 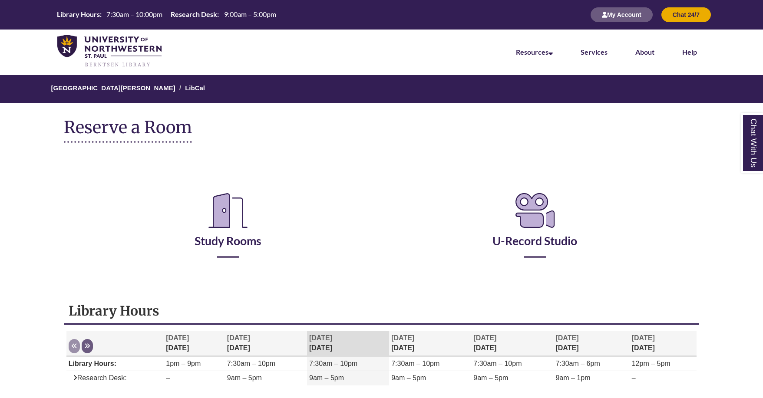 I want to click on button: Chat 24/7, so click(x=686, y=15).